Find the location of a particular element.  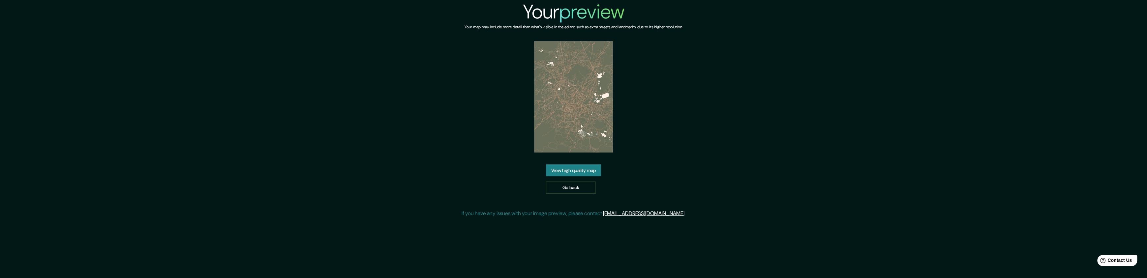

a: Go back is located at coordinates (571, 188).